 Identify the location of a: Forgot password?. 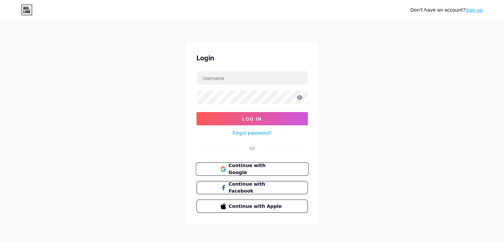
(252, 133).